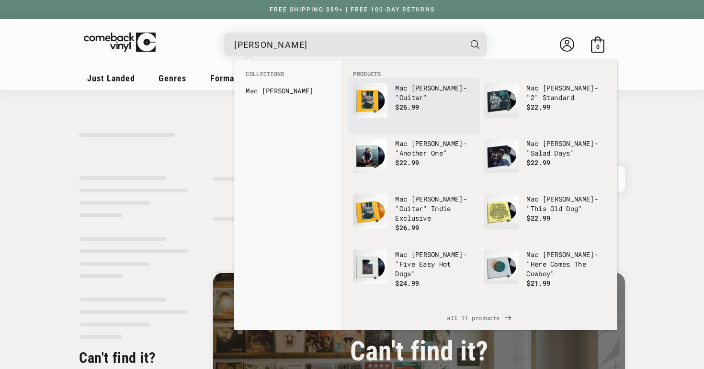  Describe the element at coordinates (501, 101) in the screenshot. I see `img: Mac DeMarco - "2" Standard` at that location.